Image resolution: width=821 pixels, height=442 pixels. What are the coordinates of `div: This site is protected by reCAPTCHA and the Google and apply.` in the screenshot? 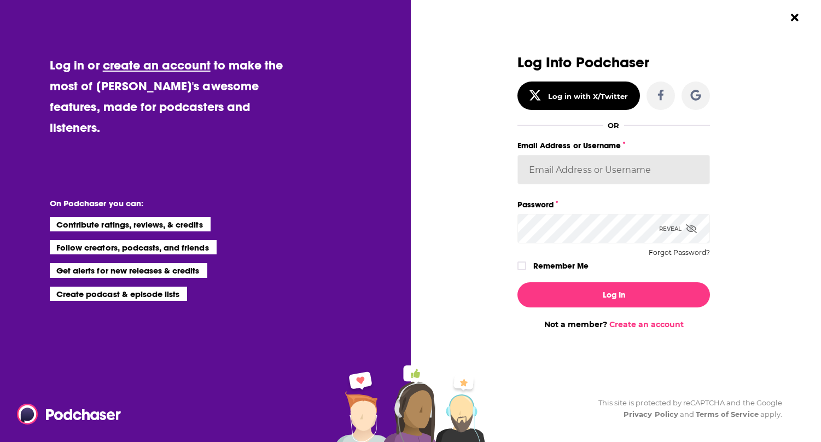 It's located at (686, 409).